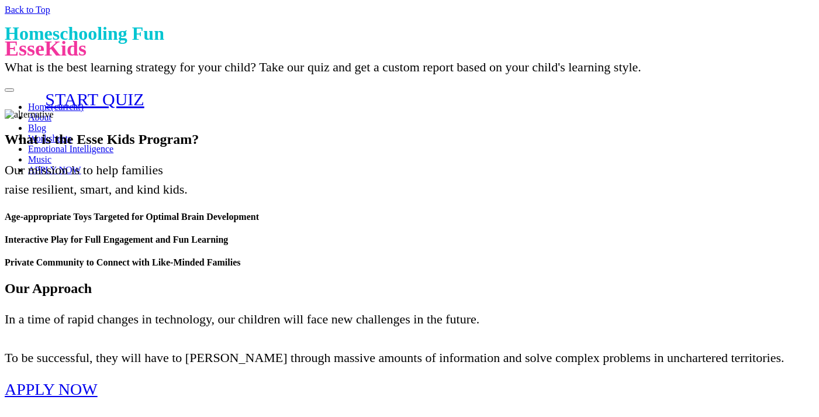 The width and height of the screenshot is (819, 417). I want to click on p: What is the best learning strategy for your child? Take our quiz and get a custom report based on..., so click(409, 67).